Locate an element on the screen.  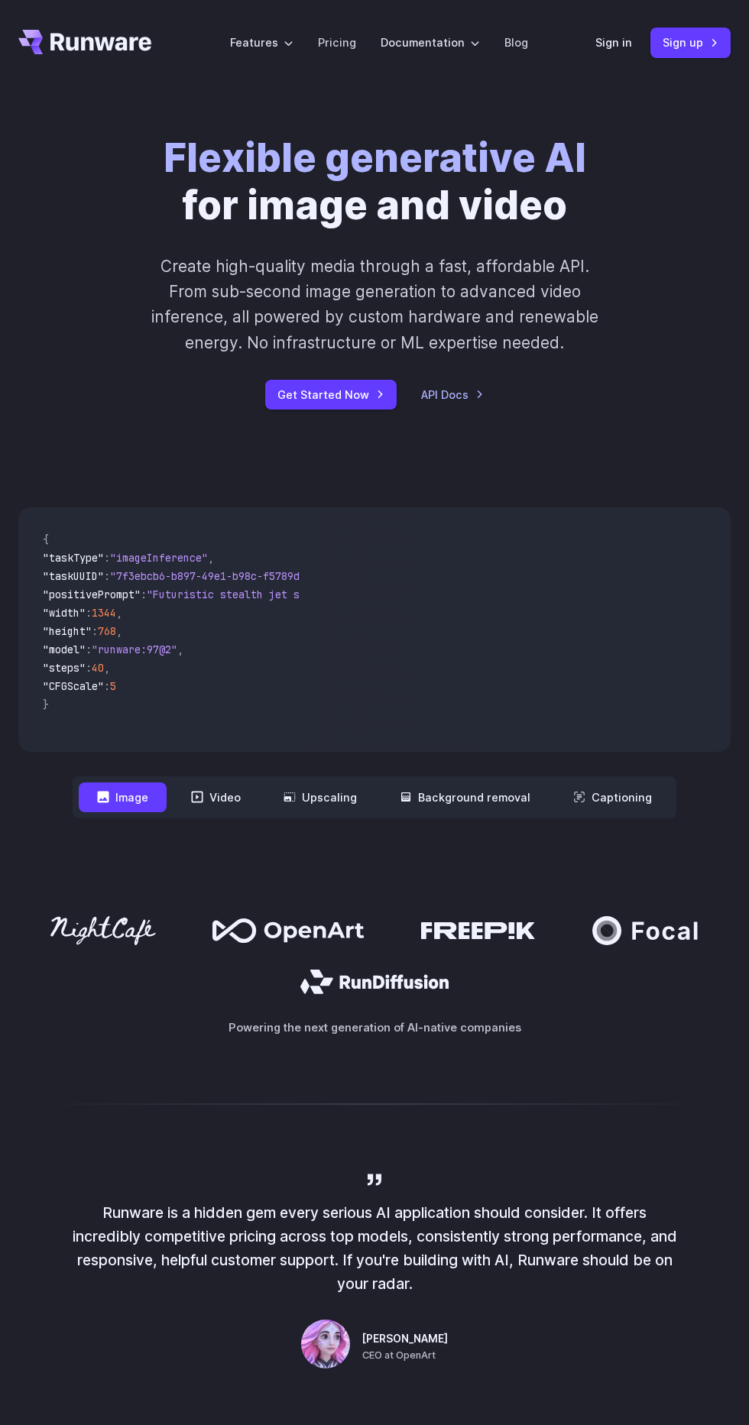
span: "width" is located at coordinates (64, 613).